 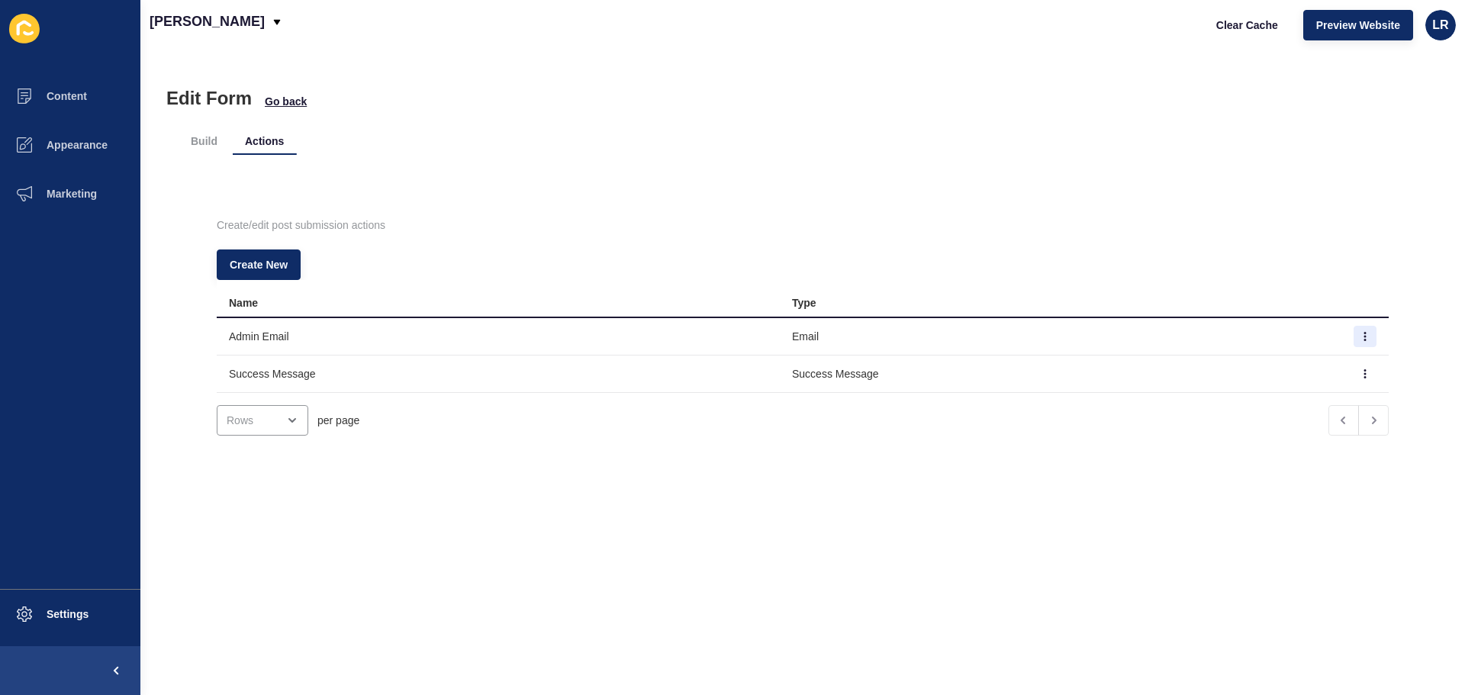 I want to click on div: Name, so click(x=243, y=303).